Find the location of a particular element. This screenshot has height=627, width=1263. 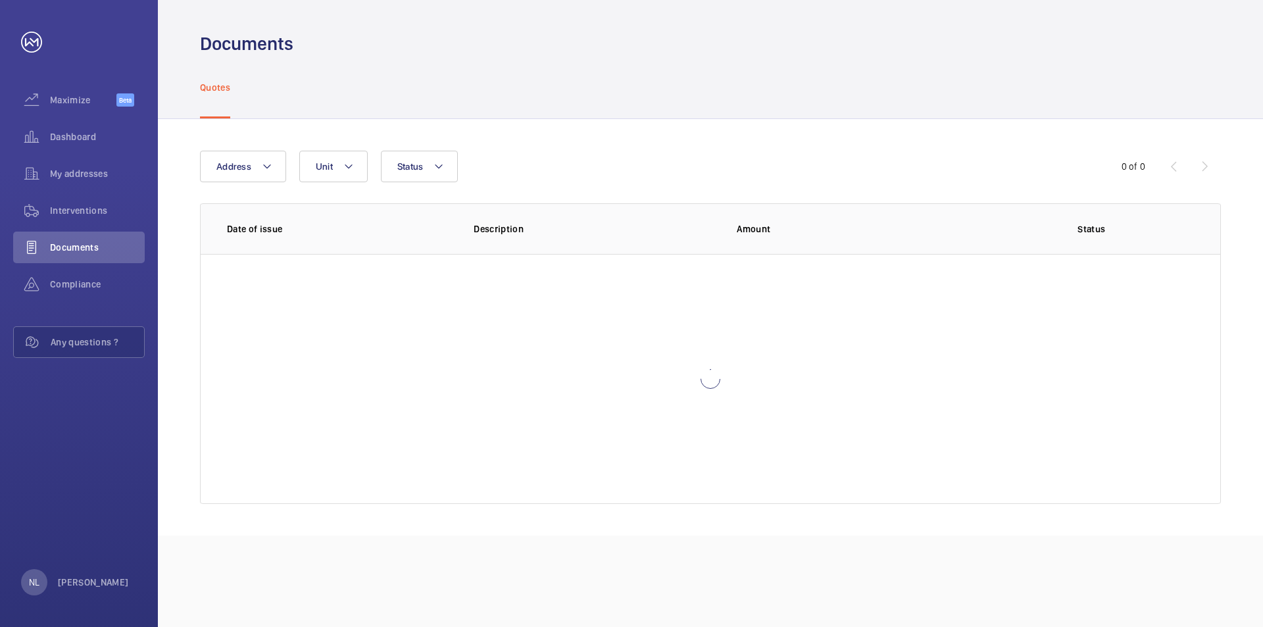

button: Address is located at coordinates (243, 166).